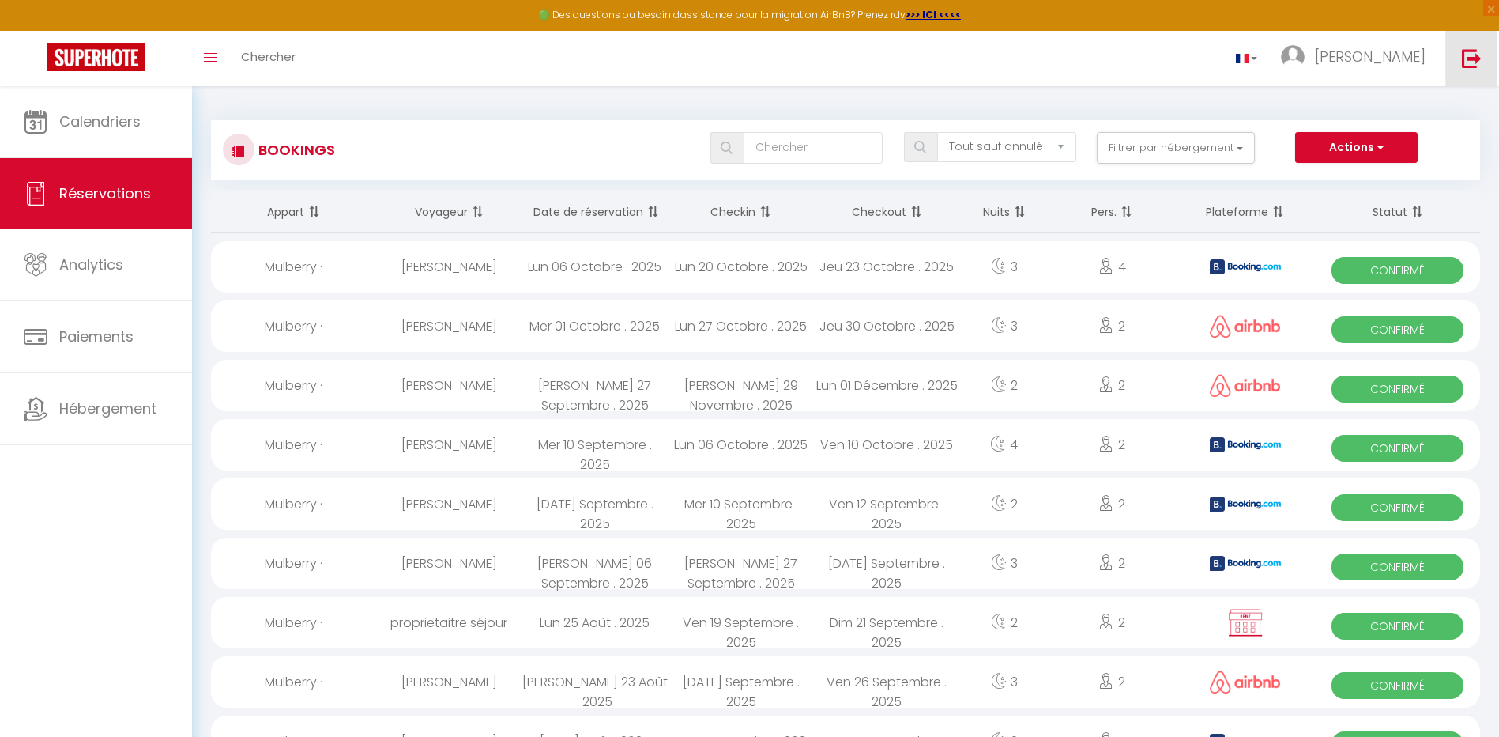  Describe the element at coordinates (295, 149) in the screenshot. I see `h3: Bookings` at that location.